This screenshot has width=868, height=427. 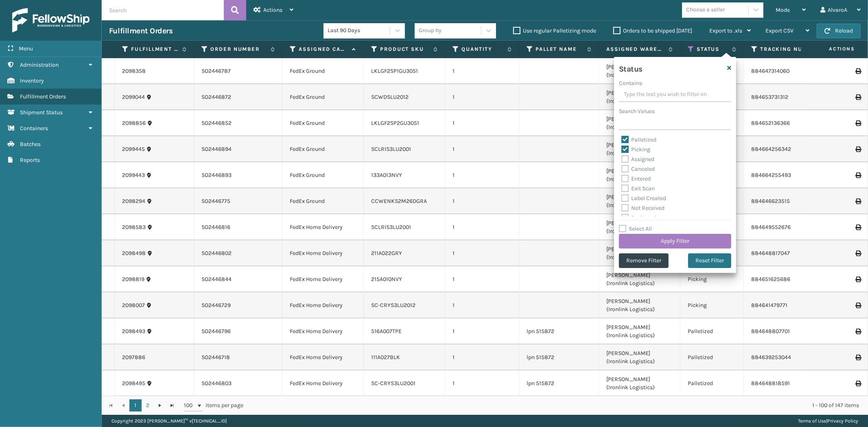 What do you see at coordinates (190, 406) in the screenshot?
I see `span: 100` at bounding box center [190, 406].